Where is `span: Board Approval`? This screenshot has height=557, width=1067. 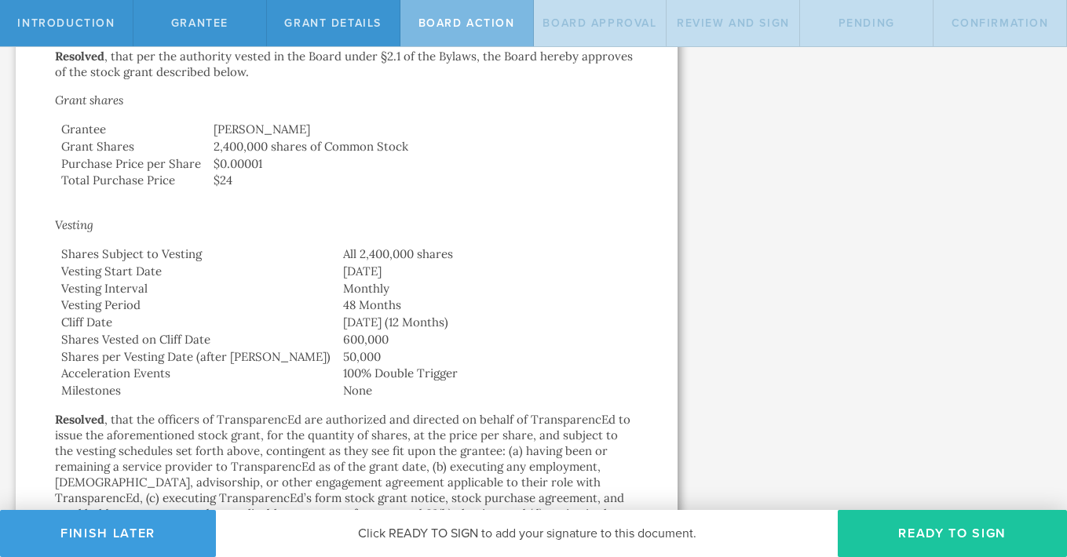
span: Board Approval is located at coordinates (599, 23).